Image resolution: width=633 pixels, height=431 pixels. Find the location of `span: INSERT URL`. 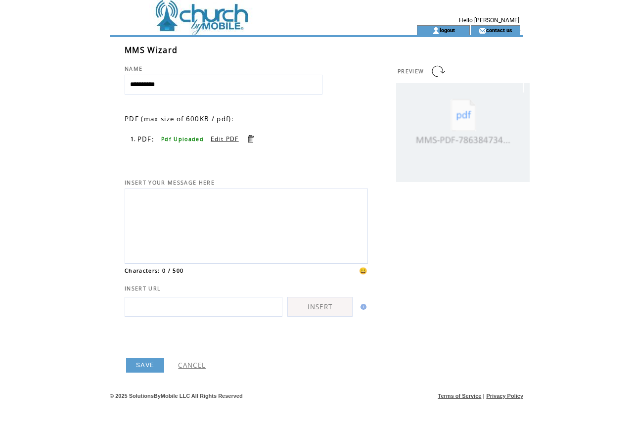

span: INSERT URL is located at coordinates (142, 288).